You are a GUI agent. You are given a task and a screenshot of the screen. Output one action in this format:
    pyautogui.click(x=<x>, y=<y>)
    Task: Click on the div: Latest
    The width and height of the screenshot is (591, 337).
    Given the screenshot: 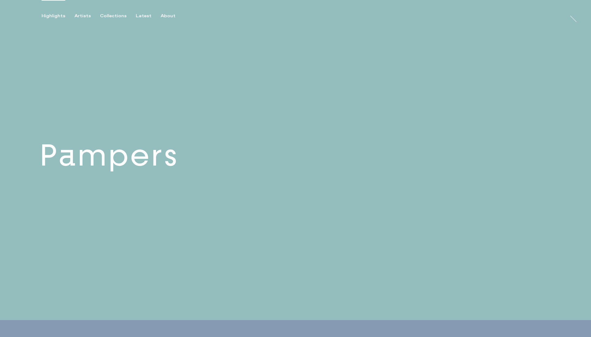 What is the action you would take?
    pyautogui.click(x=144, y=16)
    